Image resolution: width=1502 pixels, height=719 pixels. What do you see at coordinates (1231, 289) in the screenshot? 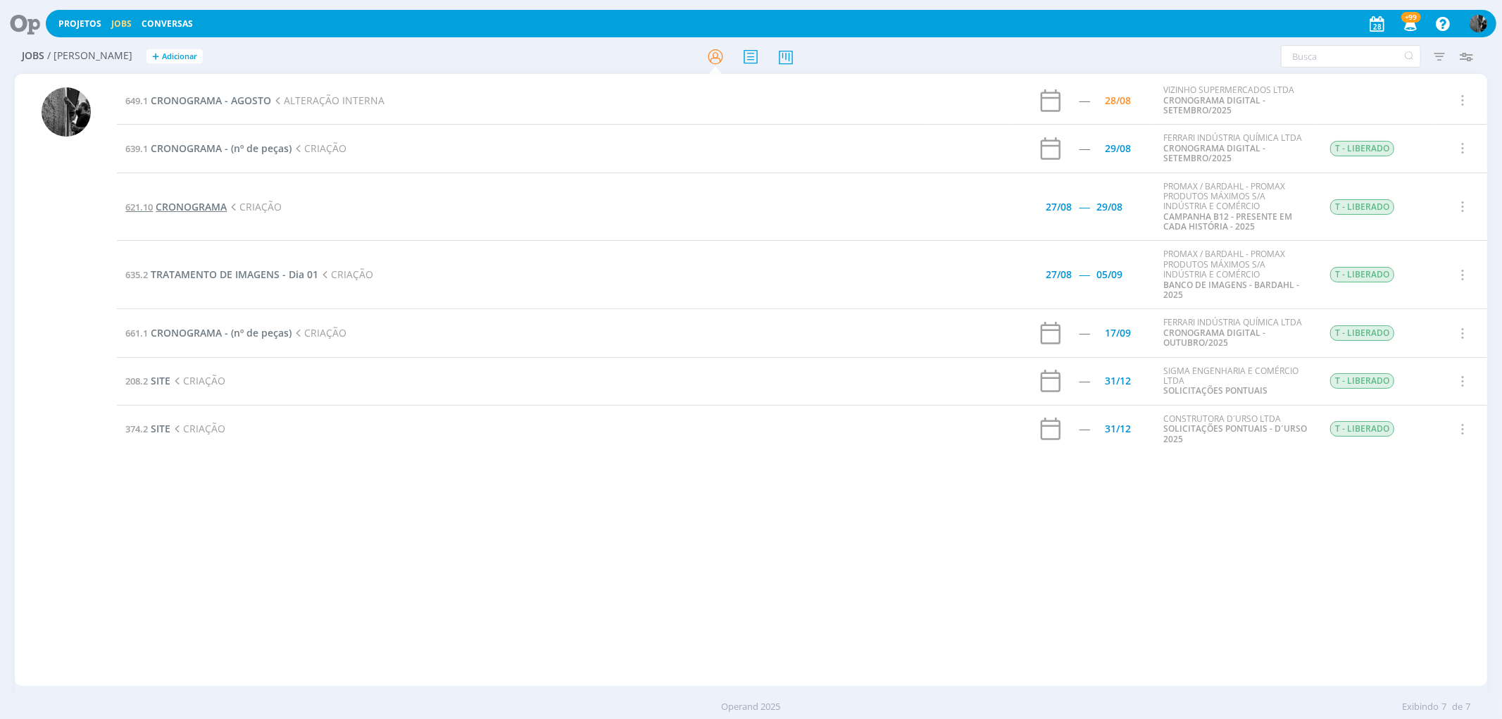
I see `a: BANCO DE IMAGENS - BARDAHL - 2025` at bounding box center [1231, 289].